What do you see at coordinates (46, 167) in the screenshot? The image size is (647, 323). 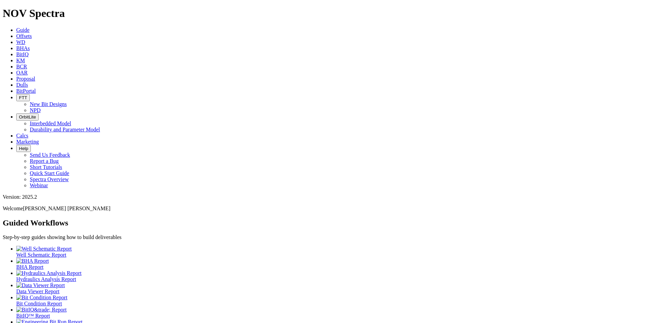 I see `a: Short Tutorials` at bounding box center [46, 167].